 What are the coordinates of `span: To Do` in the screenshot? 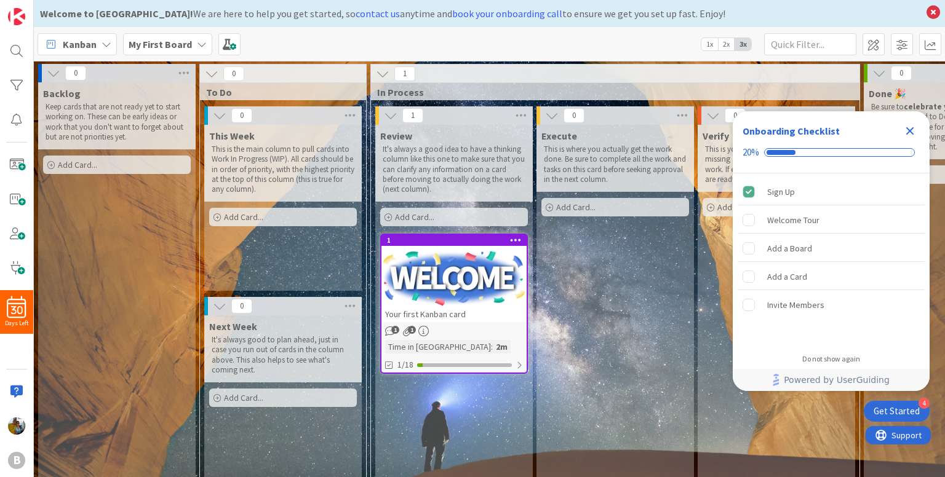 It's located at (278, 92).